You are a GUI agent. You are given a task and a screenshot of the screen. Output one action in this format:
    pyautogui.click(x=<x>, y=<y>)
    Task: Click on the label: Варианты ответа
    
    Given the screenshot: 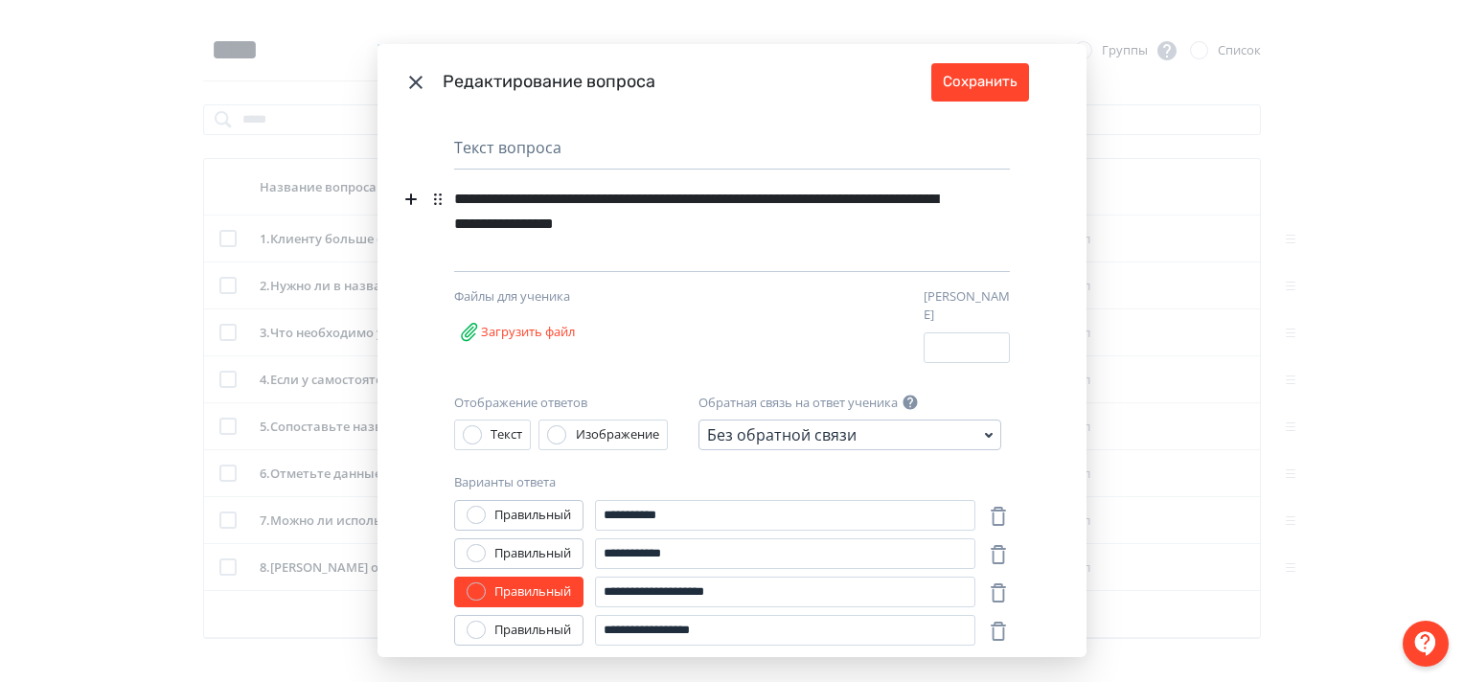 What is the action you would take?
    pyautogui.click(x=505, y=483)
    